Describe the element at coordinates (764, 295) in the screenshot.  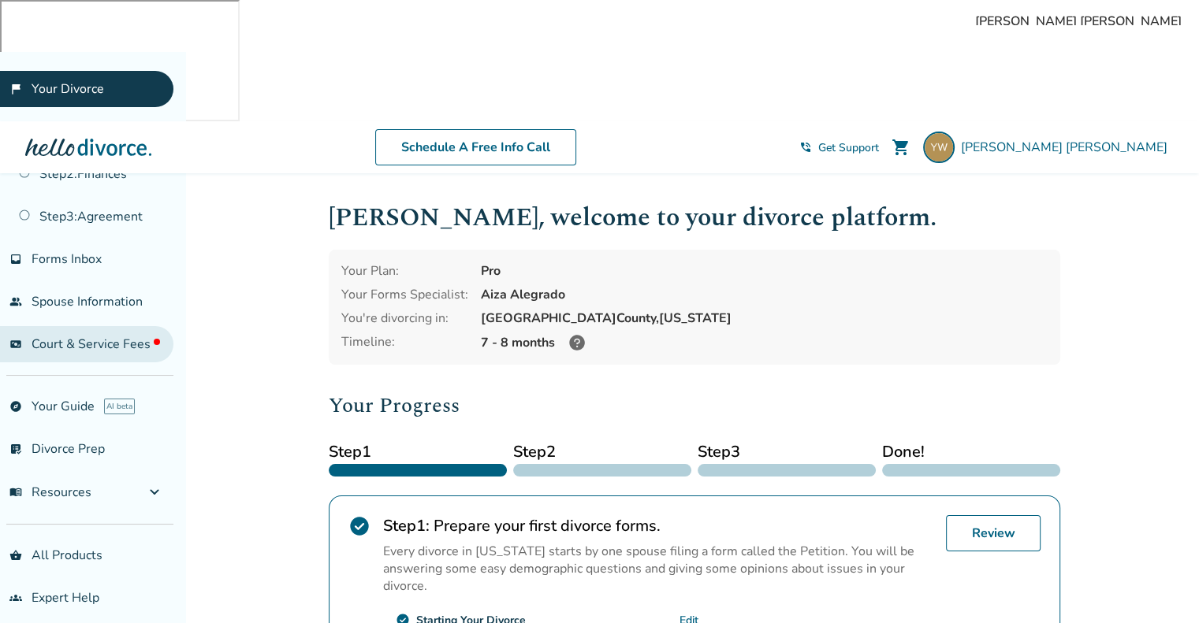
I see `div: Aiza Alegrado` at that location.